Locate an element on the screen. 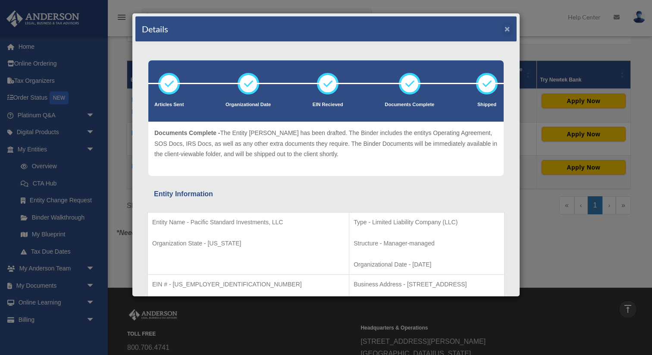 The height and width of the screenshot is (355, 652). p: Organizational Date is located at coordinates (248, 105).